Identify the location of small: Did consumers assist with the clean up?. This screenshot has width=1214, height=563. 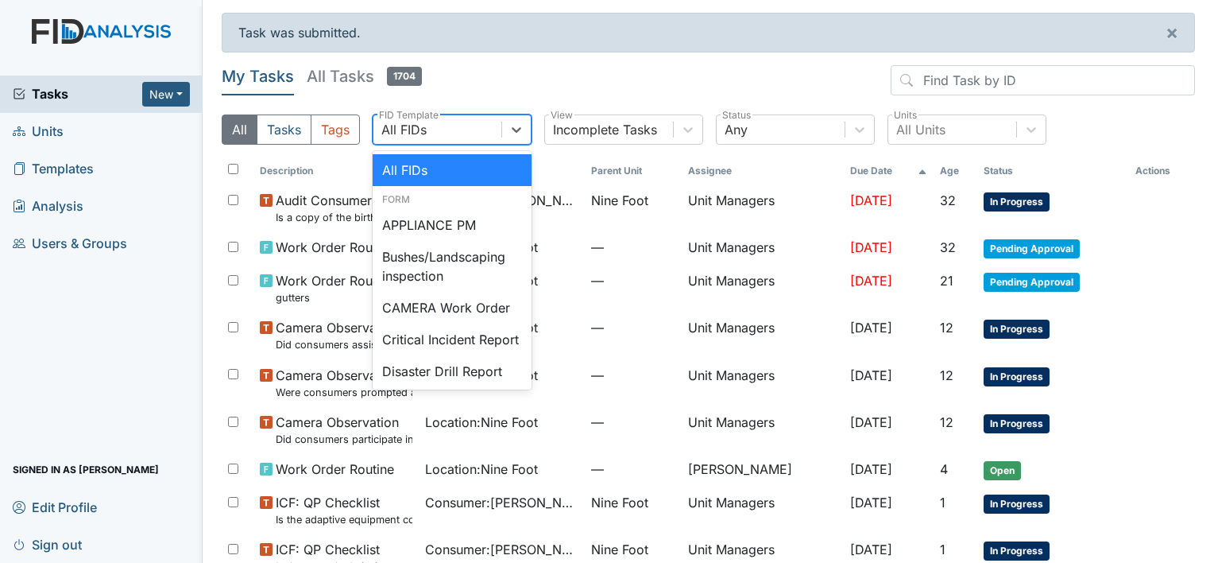
(344, 344).